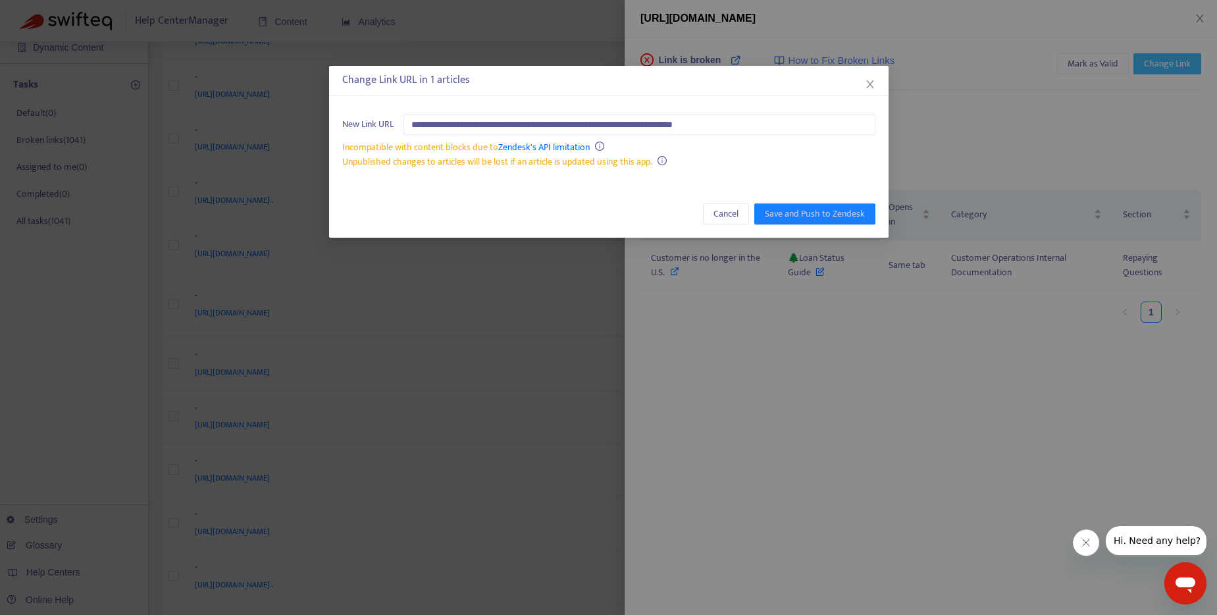 The width and height of the screenshot is (1217, 615). Describe the element at coordinates (870, 84) in the screenshot. I see `span: close` at that location.